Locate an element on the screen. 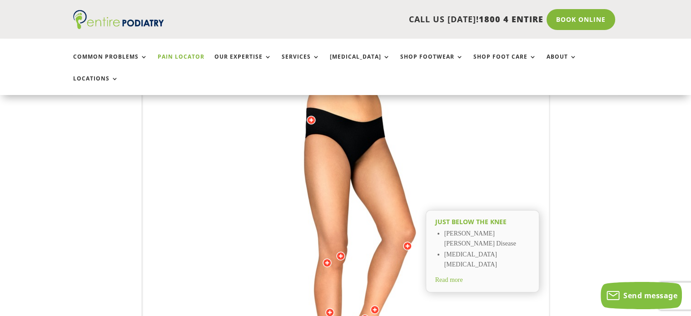 This screenshot has width=691, height=316. button: Send message is located at coordinates (641, 295).